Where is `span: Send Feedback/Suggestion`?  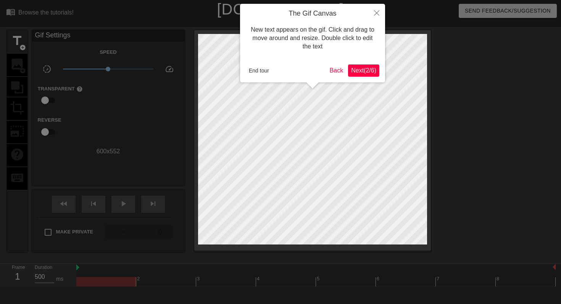 span: Send Feedback/Suggestion is located at coordinates (508, 11).